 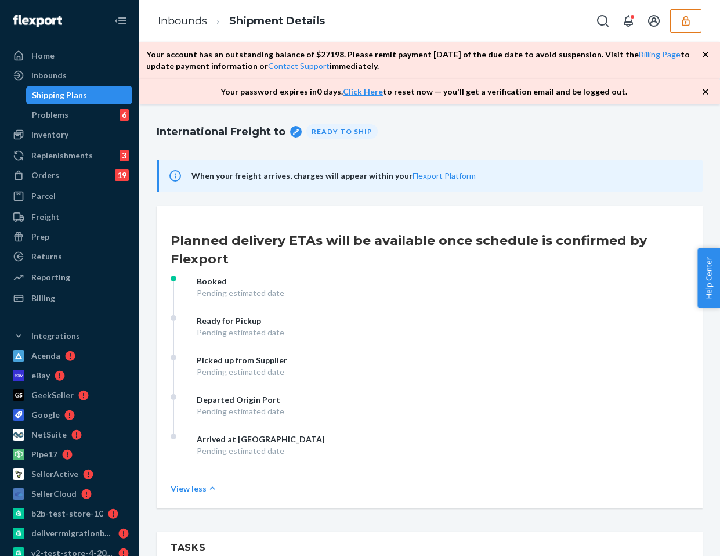 I want to click on button: Help Center, so click(x=708, y=278).